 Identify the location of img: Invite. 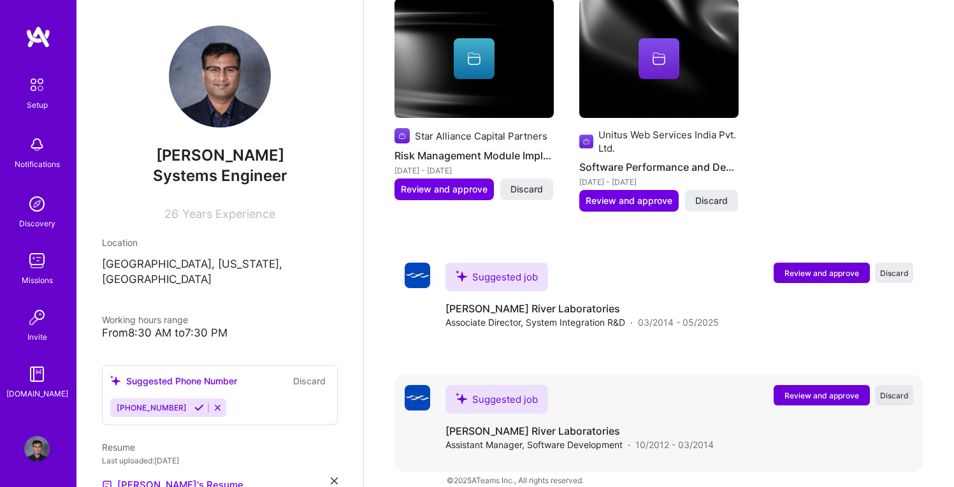
(37, 317).